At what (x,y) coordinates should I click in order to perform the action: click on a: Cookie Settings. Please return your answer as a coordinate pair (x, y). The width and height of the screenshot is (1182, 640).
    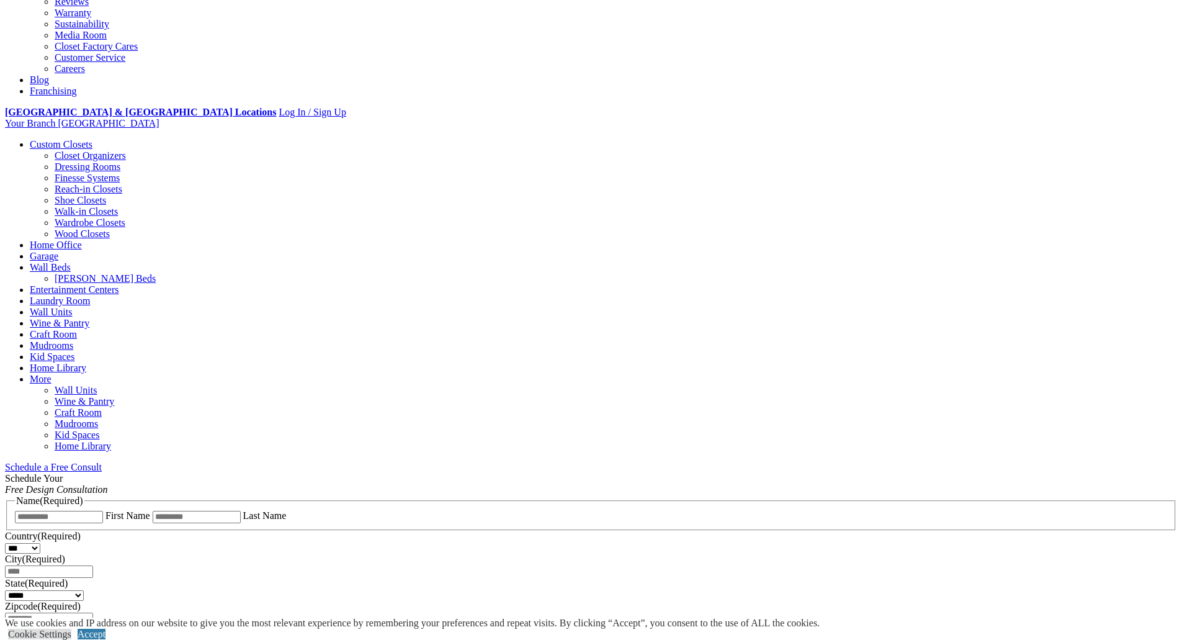
    Looking at the image, I should click on (40, 634).